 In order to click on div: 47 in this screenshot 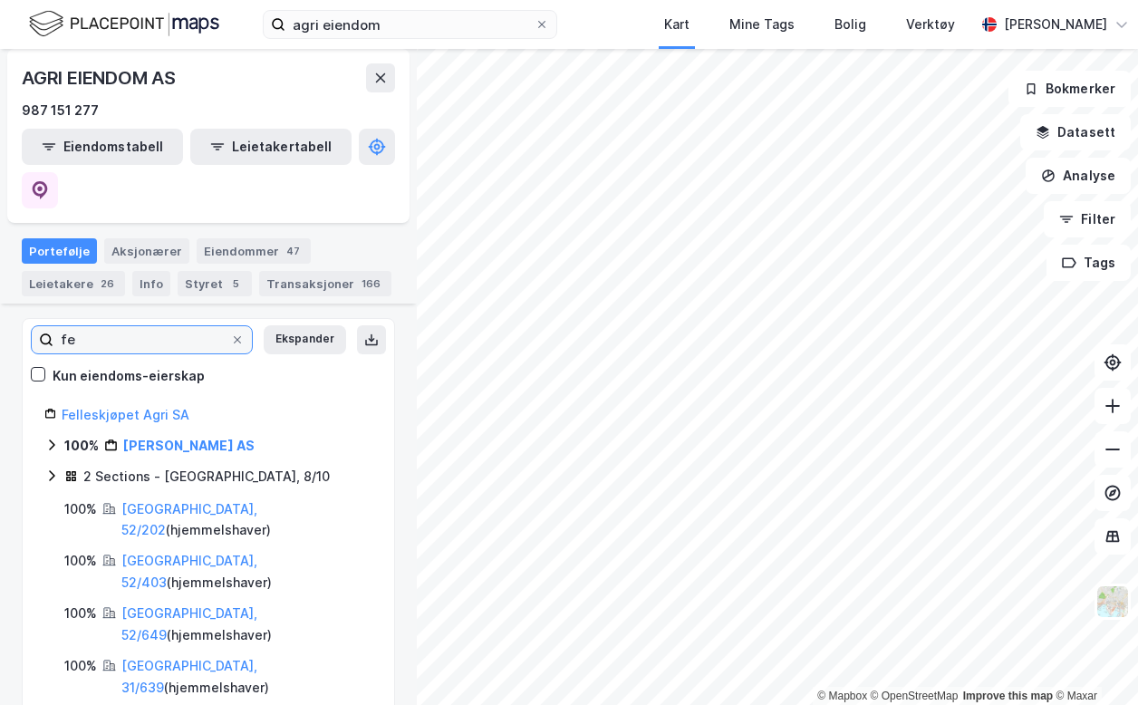, I will do `click(293, 251)`.